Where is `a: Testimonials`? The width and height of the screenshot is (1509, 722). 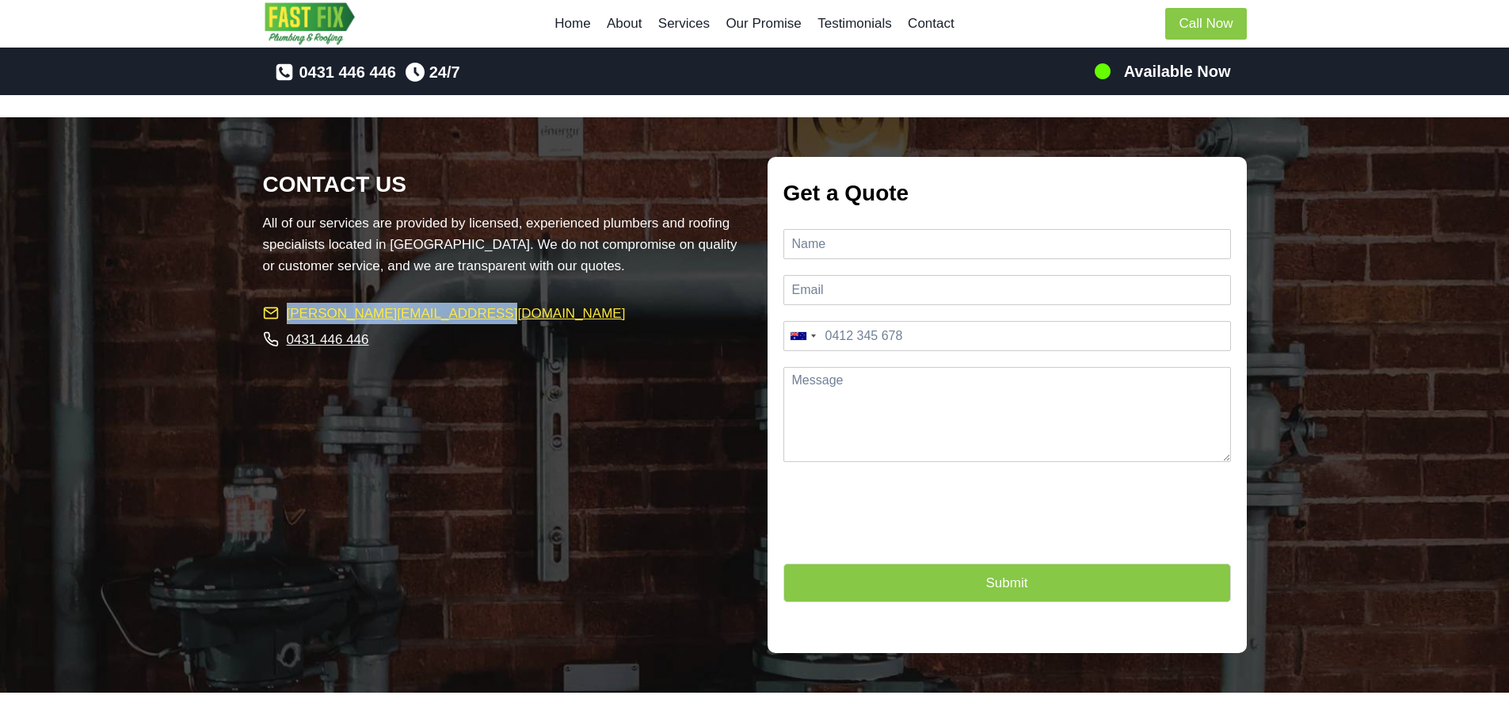 a: Testimonials is located at coordinates (855, 24).